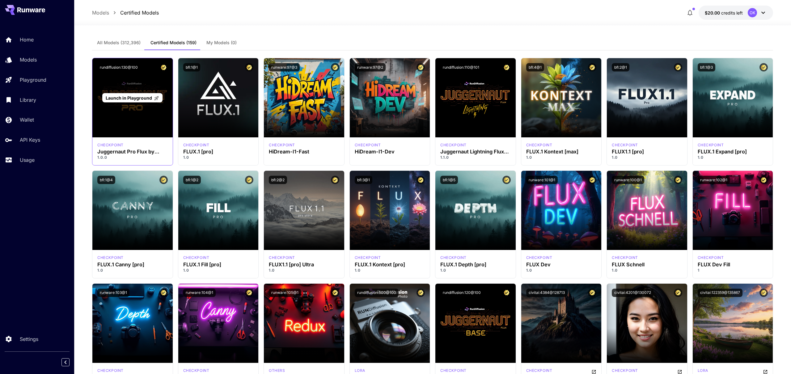  Describe the element at coordinates (119, 67) in the screenshot. I see `button: rundiffusion:130@100` at that location.